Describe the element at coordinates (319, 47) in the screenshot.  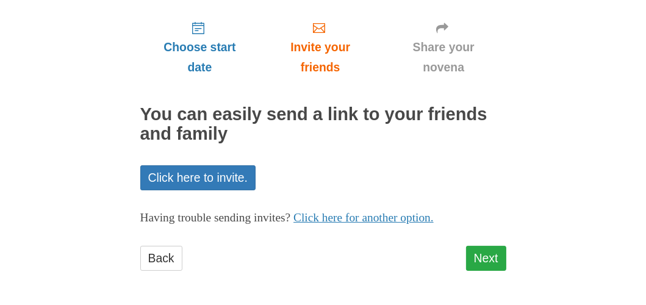
I see `a: Invite your friends` at that location.